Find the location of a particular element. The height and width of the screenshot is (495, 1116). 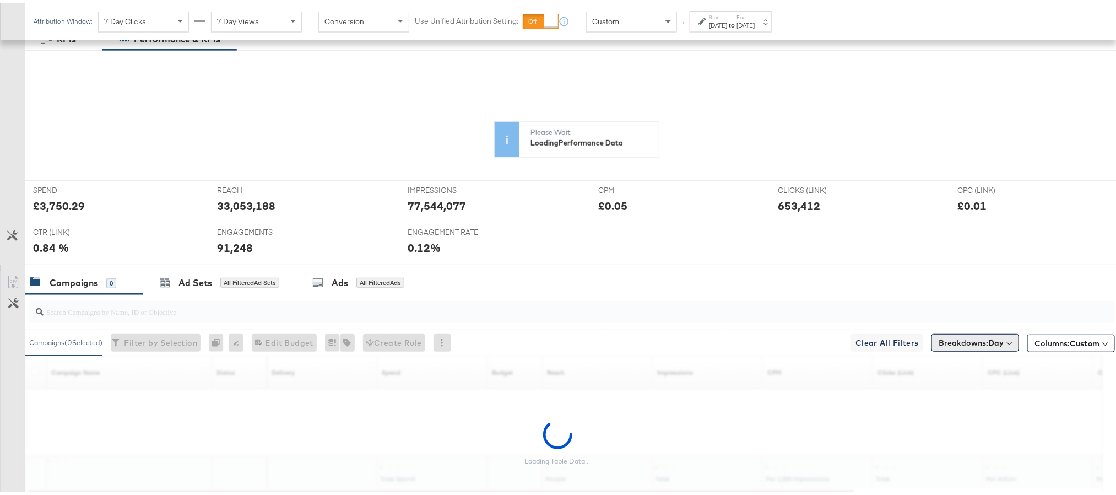

button: Columns:Custom is located at coordinates (1071, 340).